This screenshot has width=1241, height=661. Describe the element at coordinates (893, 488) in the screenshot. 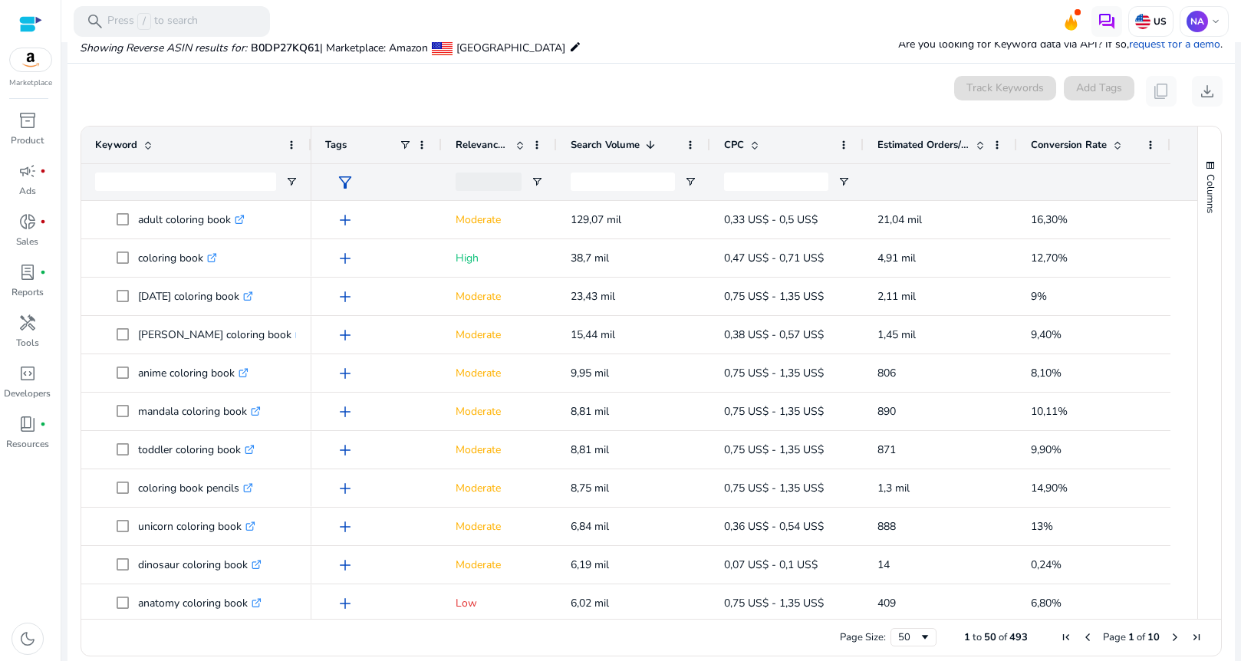

I see `span: 1,3 mil` at that location.